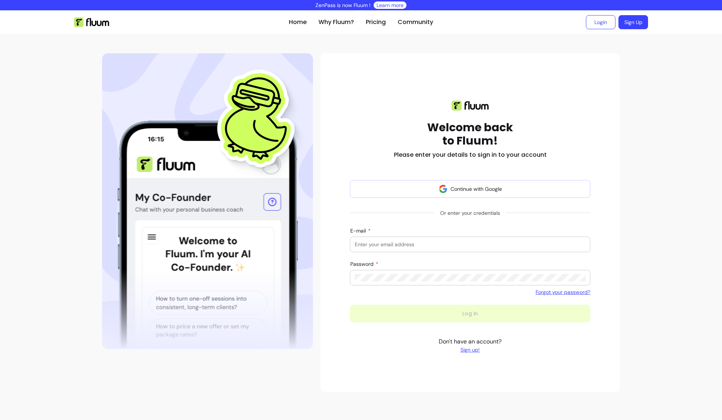 The height and width of the screenshot is (420, 722). What do you see at coordinates (443, 189) in the screenshot?
I see `img: avatar` at bounding box center [443, 189].